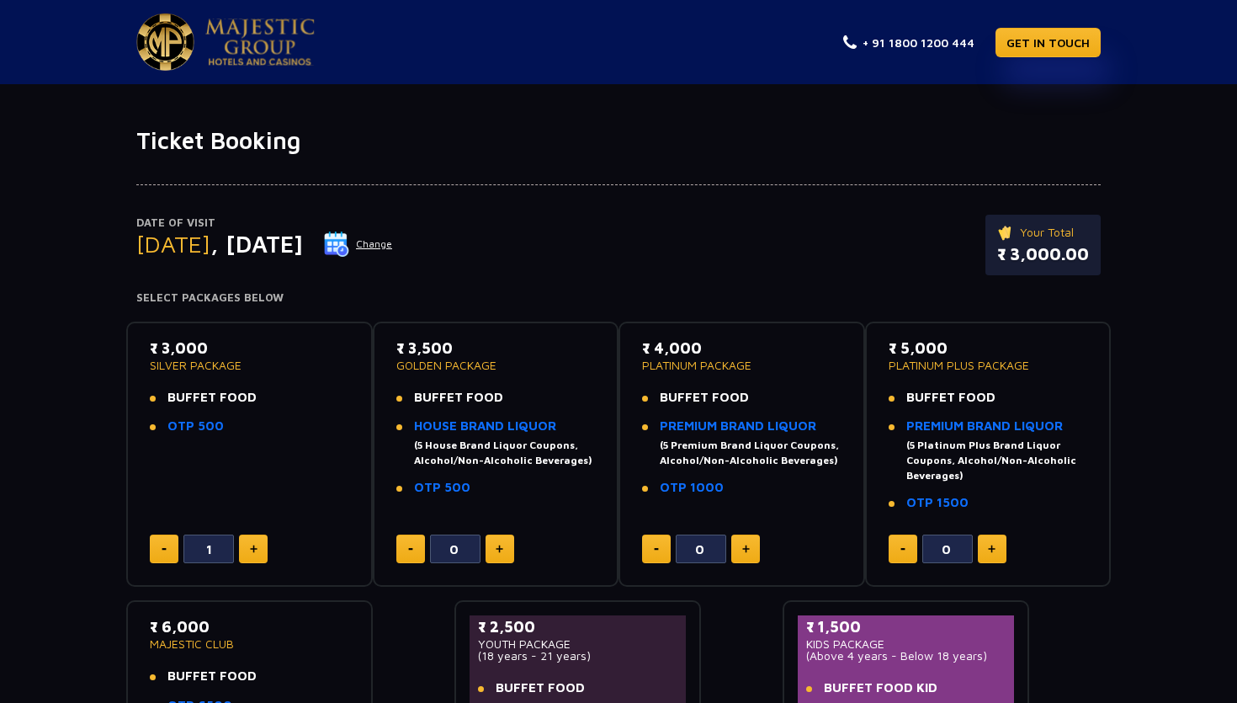 Image resolution: width=1237 pixels, height=703 pixels. Describe the element at coordinates (505, 453) in the screenshot. I see `div: (5 House Brand Liquor Coupons, Alcohol/Non-Alcoholic Beverages)` at that location.